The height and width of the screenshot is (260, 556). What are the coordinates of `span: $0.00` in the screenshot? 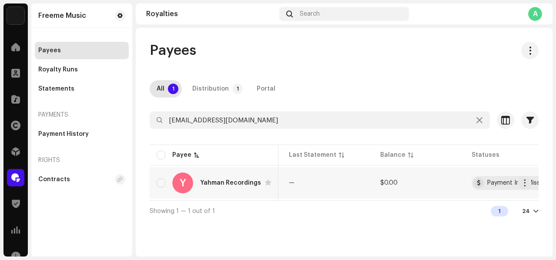 It's located at (389, 183).